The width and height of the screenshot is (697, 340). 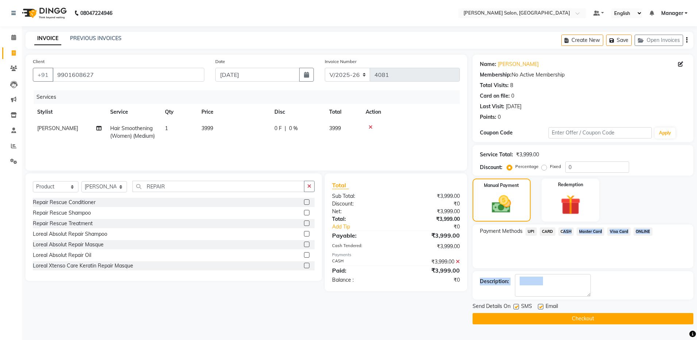 What do you see at coordinates (343, 112) in the screenshot?
I see `th: Total` at bounding box center [343, 112].